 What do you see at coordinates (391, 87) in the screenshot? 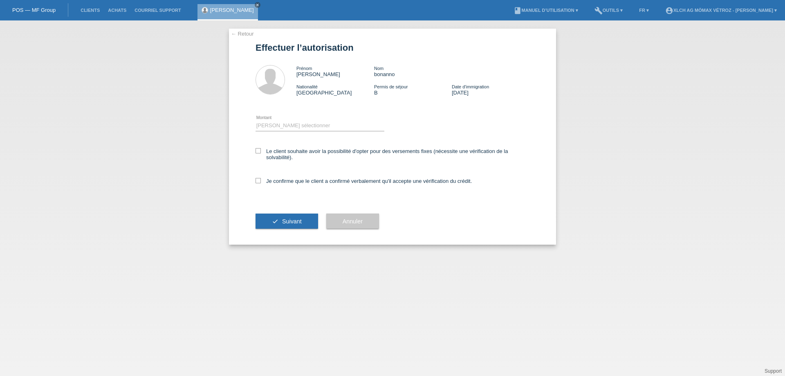
I see `span: Permis de séjour` at bounding box center [391, 87].